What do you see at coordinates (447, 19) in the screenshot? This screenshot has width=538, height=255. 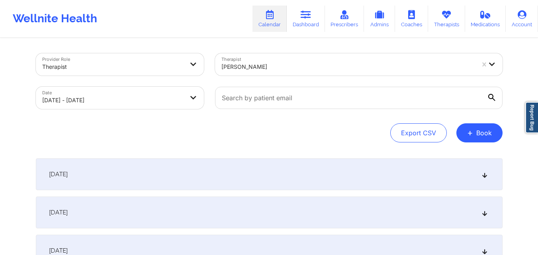 I see `a: Therapists` at bounding box center [447, 19].